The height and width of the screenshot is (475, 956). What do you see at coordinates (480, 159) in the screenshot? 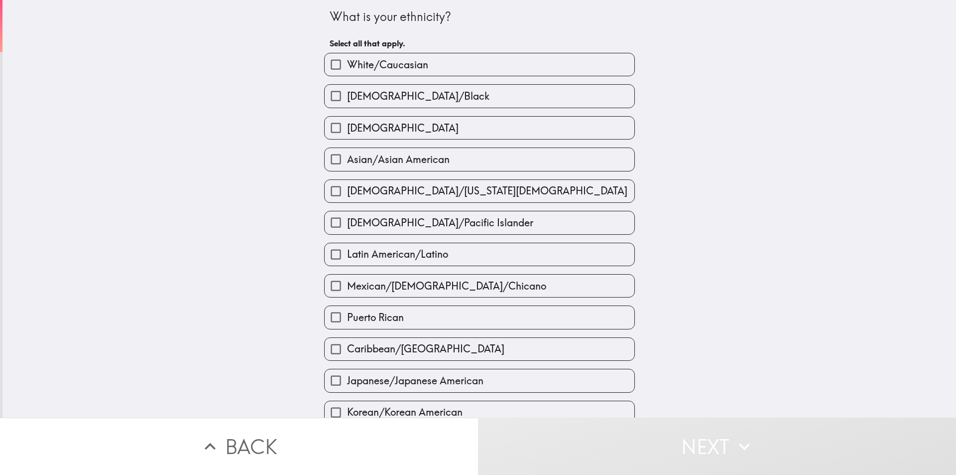
I see `button: Asian/Asian American` at bounding box center [480, 159].